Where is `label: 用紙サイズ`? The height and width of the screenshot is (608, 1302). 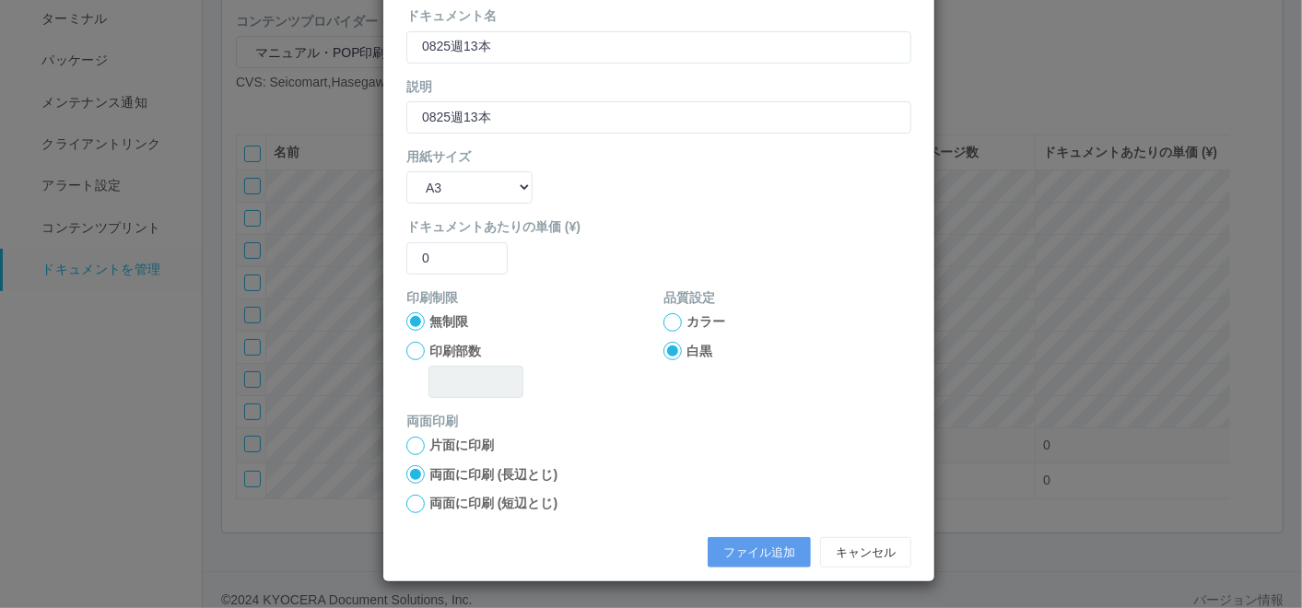
label: 用紙サイズ is located at coordinates (439, 157).